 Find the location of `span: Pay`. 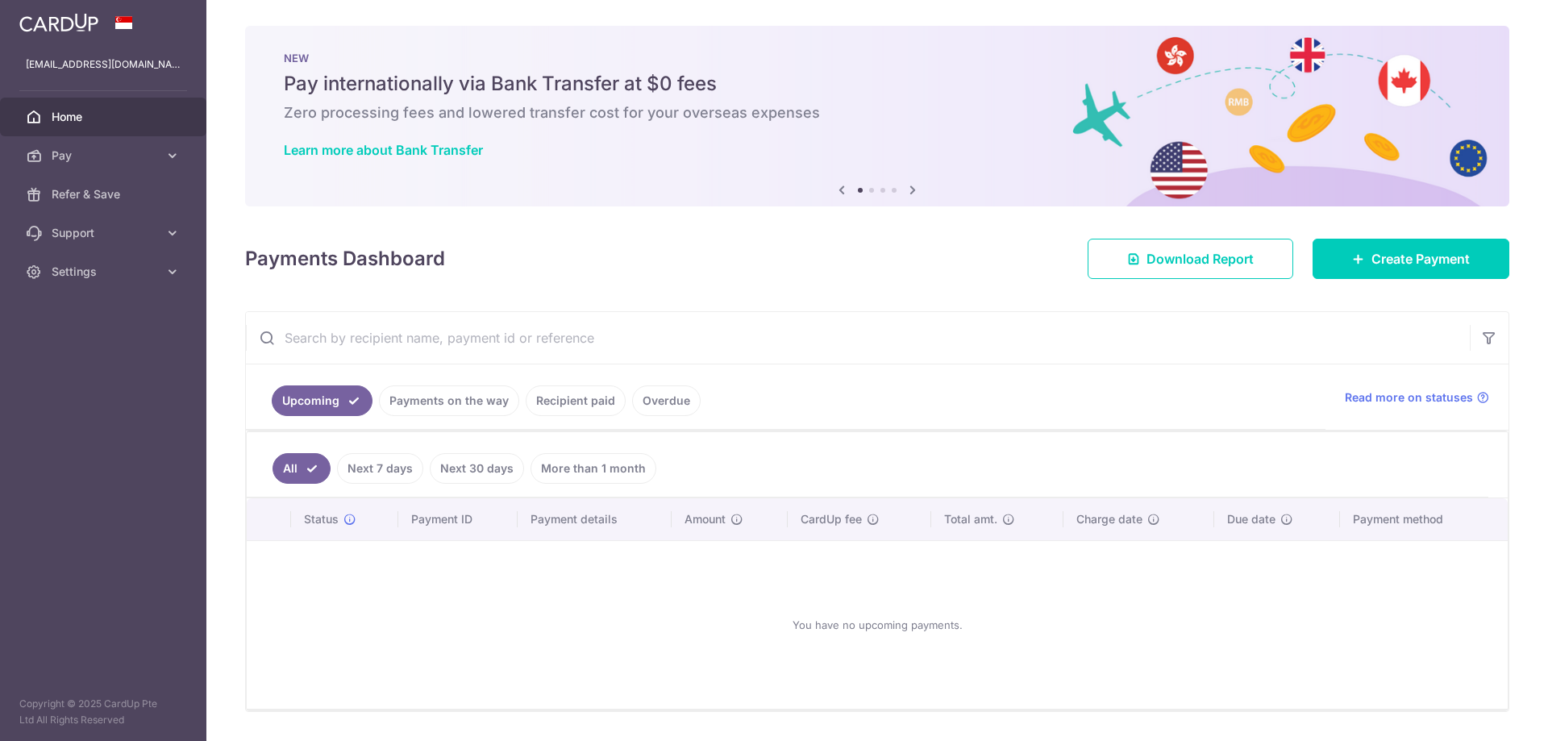

span: Pay is located at coordinates (105, 156).